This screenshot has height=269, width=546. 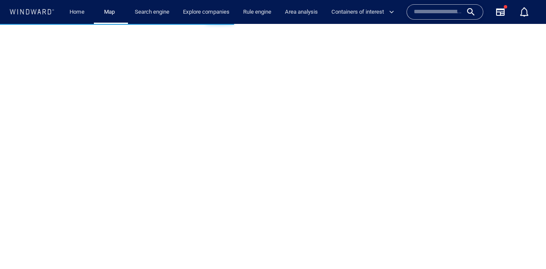 I want to click on div: Notification center, so click(x=524, y=12).